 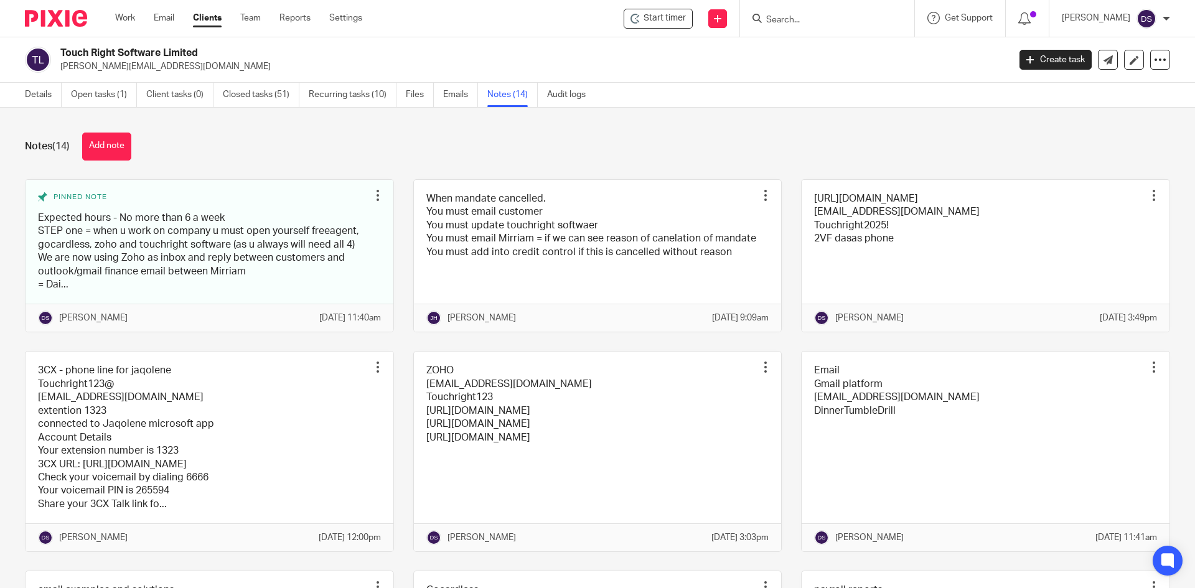 What do you see at coordinates (56, 18) in the screenshot?
I see `img: Pixie` at bounding box center [56, 18].